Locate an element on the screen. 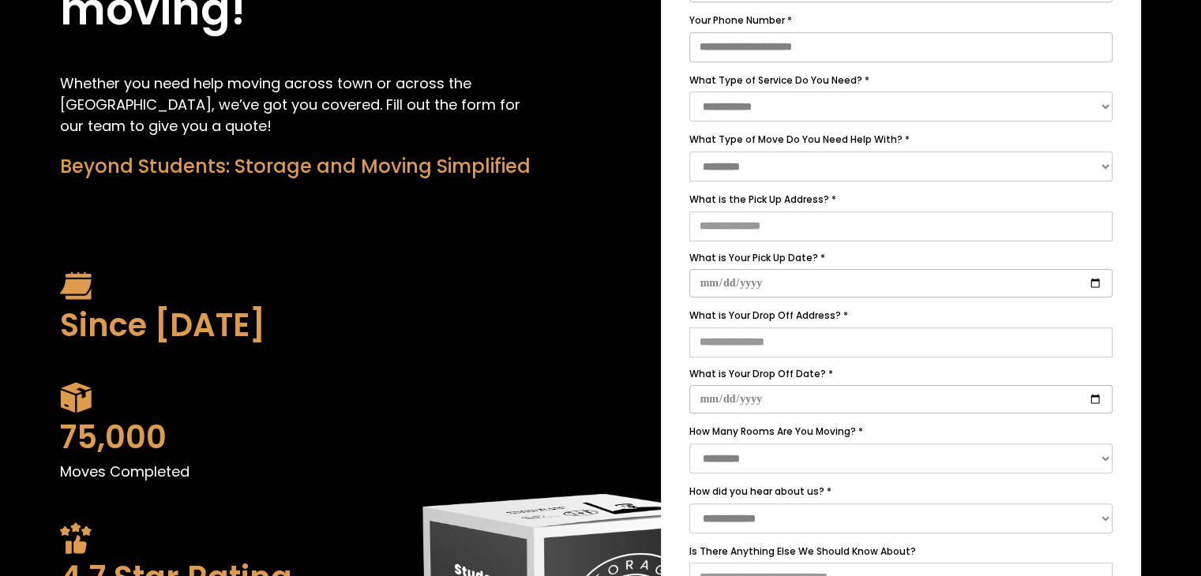 Image resolution: width=1201 pixels, height=576 pixels. p: Moves Completed is located at coordinates (300, 471).